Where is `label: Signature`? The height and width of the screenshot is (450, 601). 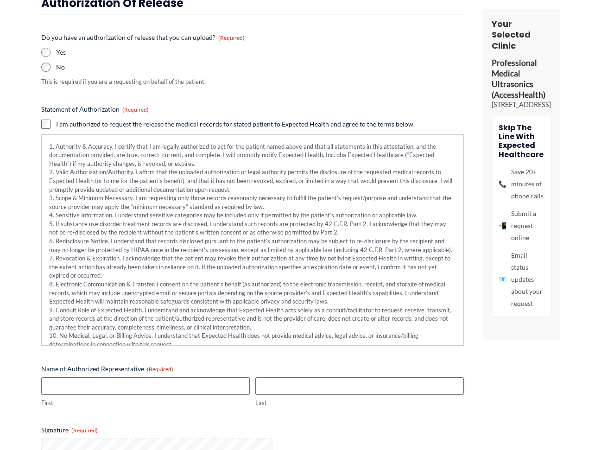 label: Signature is located at coordinates (252, 430).